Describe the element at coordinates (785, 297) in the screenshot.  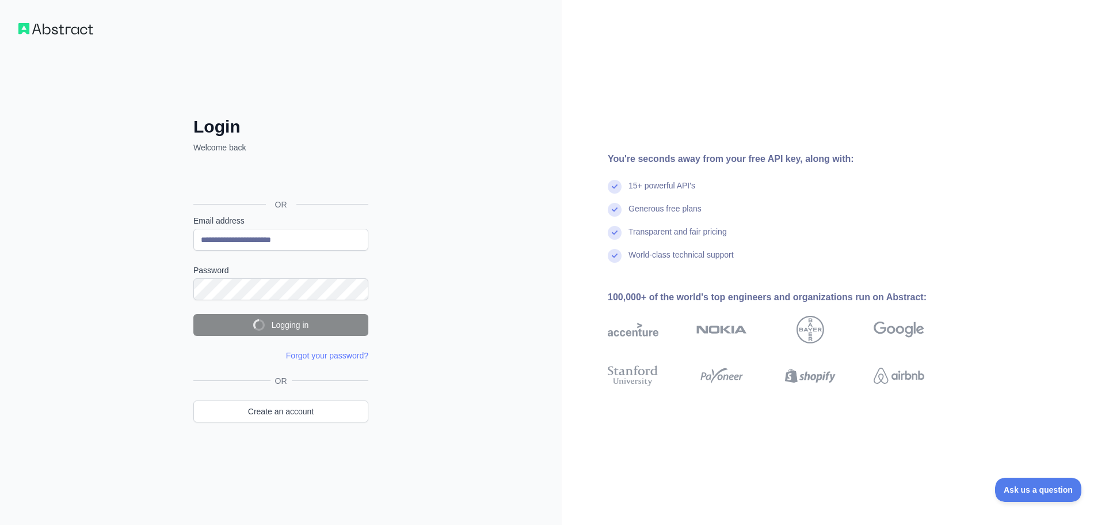
I see `div: 100,000+ of the world's top engineers and organizations run on Abstract:` at that location.